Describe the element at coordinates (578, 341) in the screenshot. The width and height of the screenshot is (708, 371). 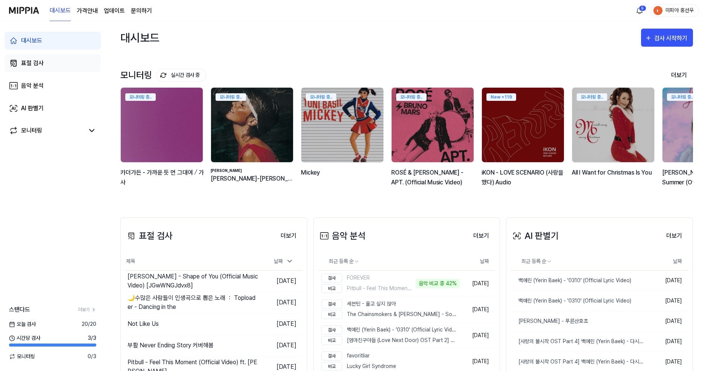
I see `a: [사랑의 불시착 OST Part 4] 백예린 (Yerin Baek) - 다시 난, 여기 (Here I Am Again) MV` at that location.